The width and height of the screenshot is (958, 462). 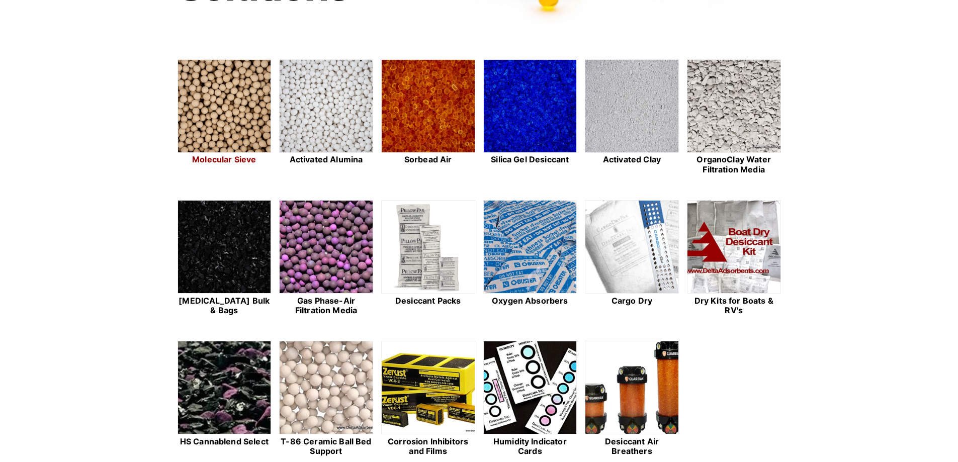 I want to click on a: Silica Gel Desiccant, so click(x=530, y=118).